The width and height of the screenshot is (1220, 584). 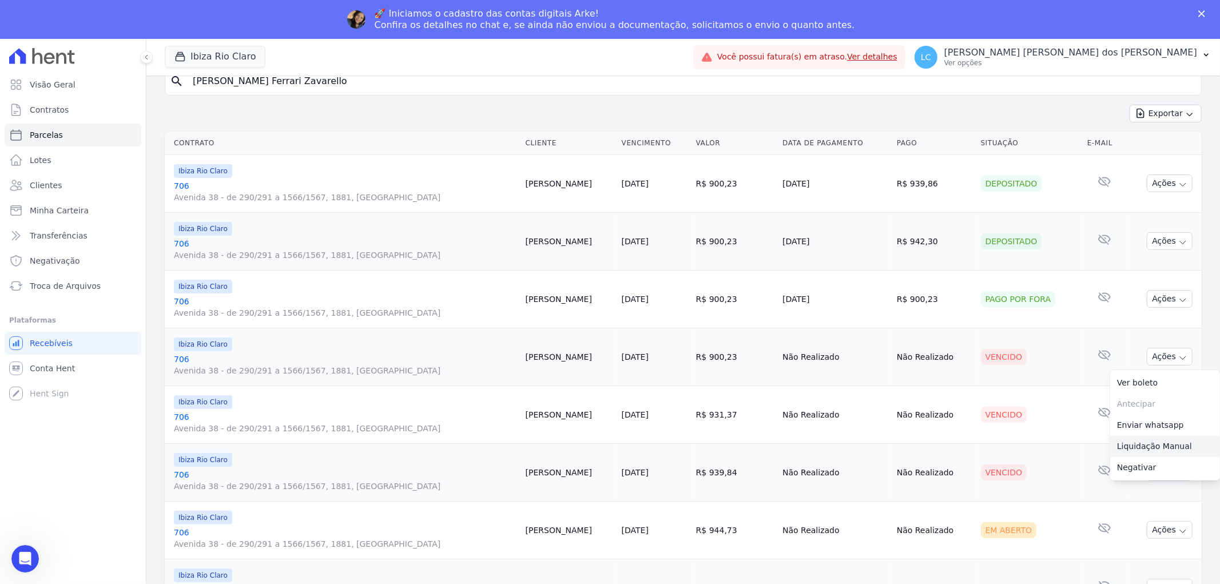 What do you see at coordinates (73, 110) in the screenshot?
I see `a: Contratos` at bounding box center [73, 110].